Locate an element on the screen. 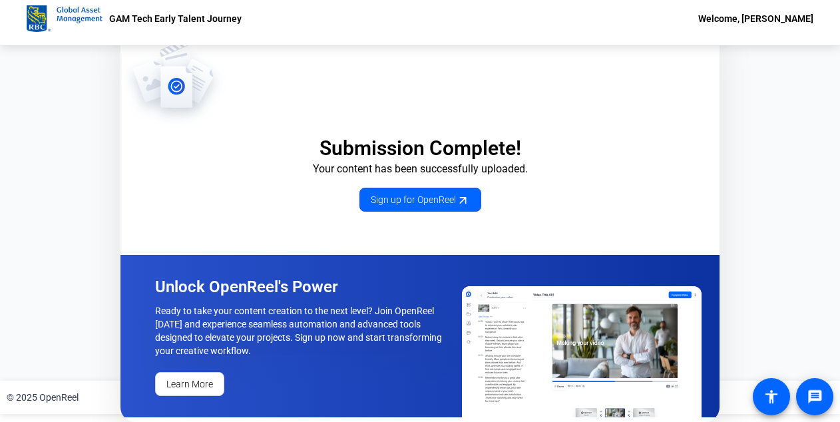  mat-icon: accessibility is located at coordinates (771, 397).